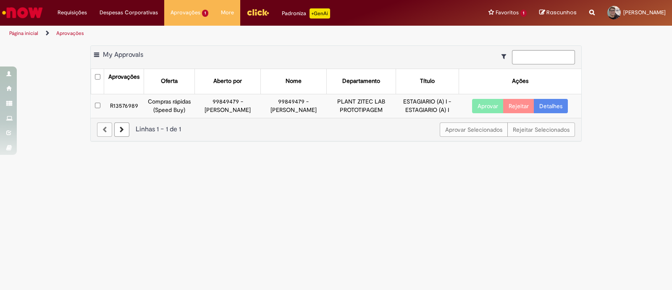  I want to click on div: Linhas 1 − 1 de 1, so click(336, 129).